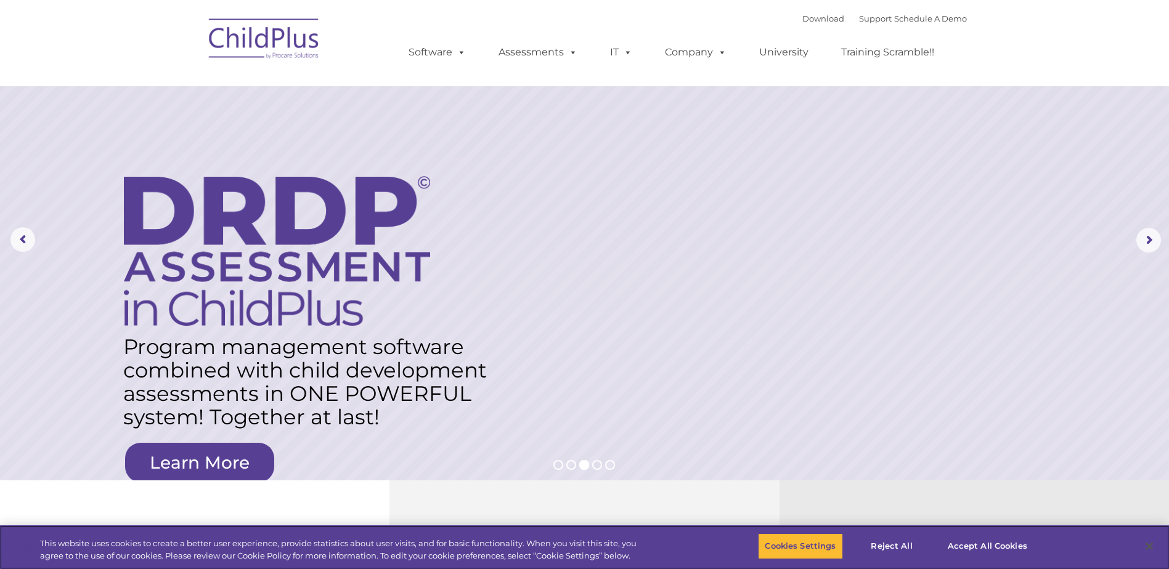 The width and height of the screenshot is (1169, 569). Describe the element at coordinates (197, 136) in the screenshot. I see `span: Phone number` at that location.